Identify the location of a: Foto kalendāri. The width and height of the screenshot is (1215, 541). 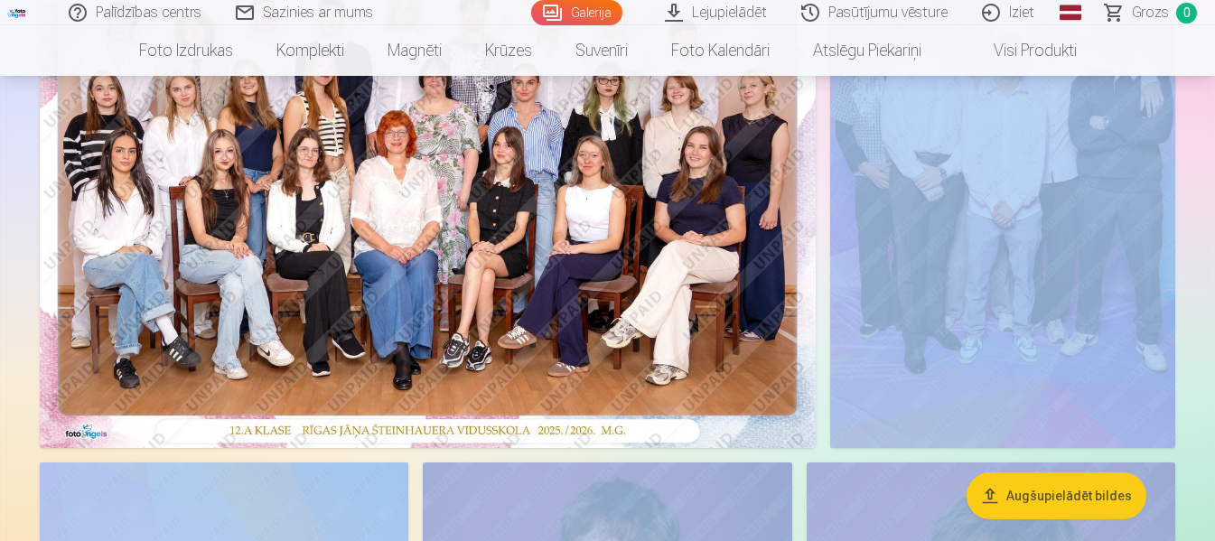
(720, 51).